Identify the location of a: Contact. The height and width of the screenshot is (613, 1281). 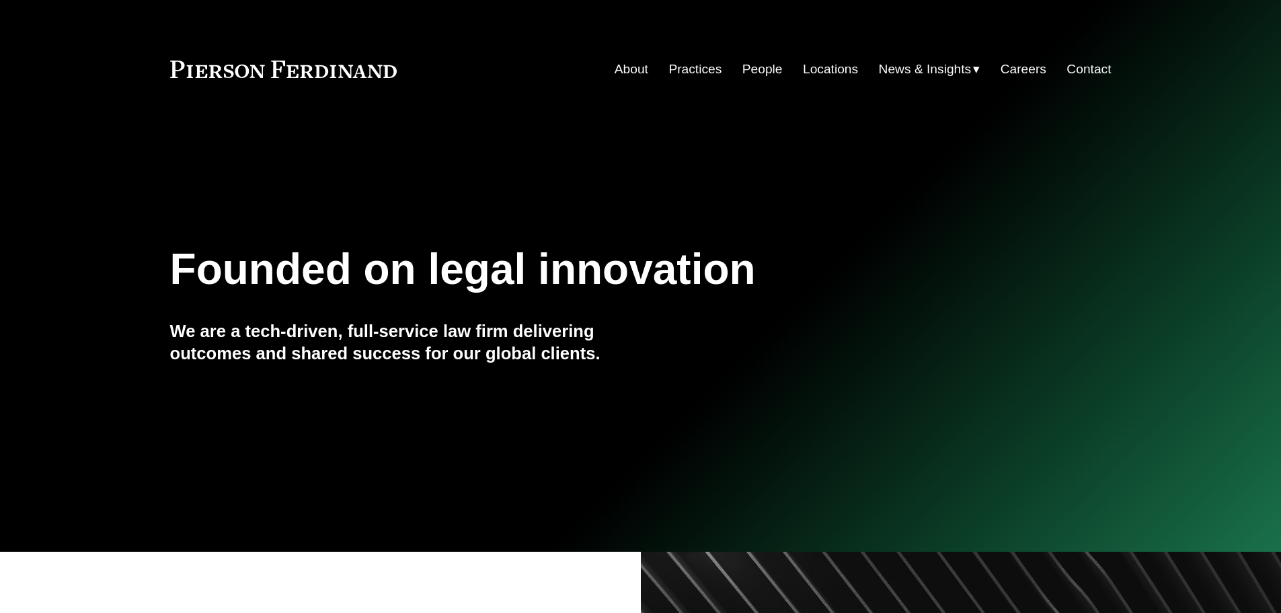
(1089, 69).